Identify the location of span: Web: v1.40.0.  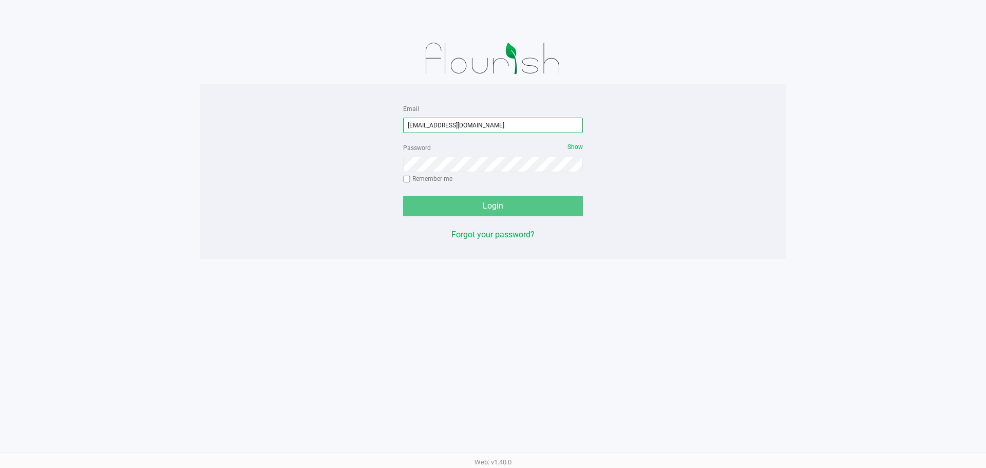
(493, 462).